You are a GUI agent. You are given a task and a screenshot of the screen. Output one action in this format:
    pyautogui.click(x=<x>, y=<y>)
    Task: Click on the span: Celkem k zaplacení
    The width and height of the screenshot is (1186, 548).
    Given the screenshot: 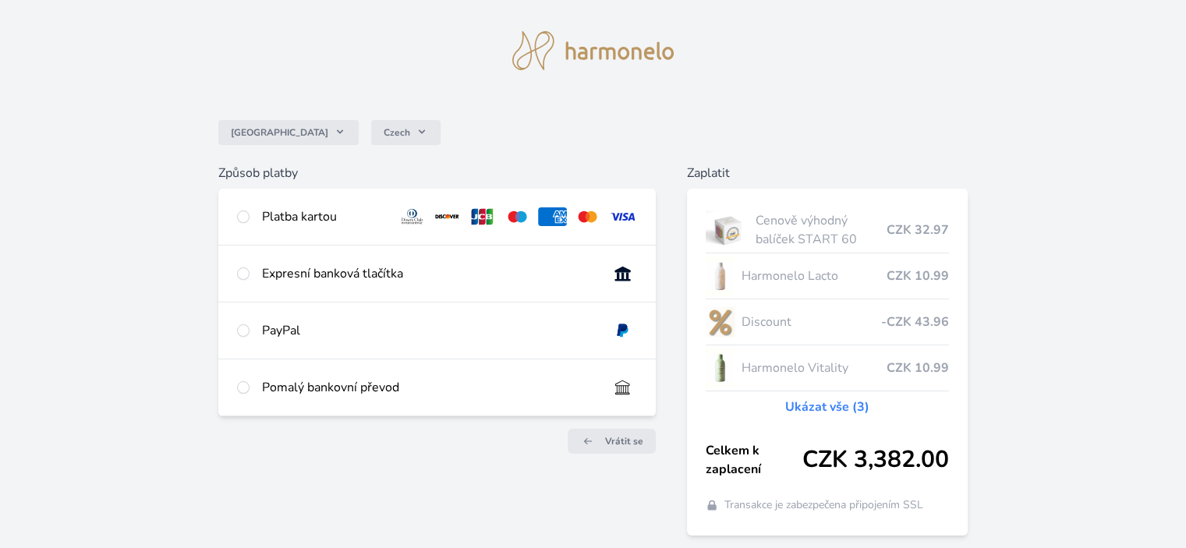 What is the action you would take?
    pyautogui.click(x=754, y=460)
    